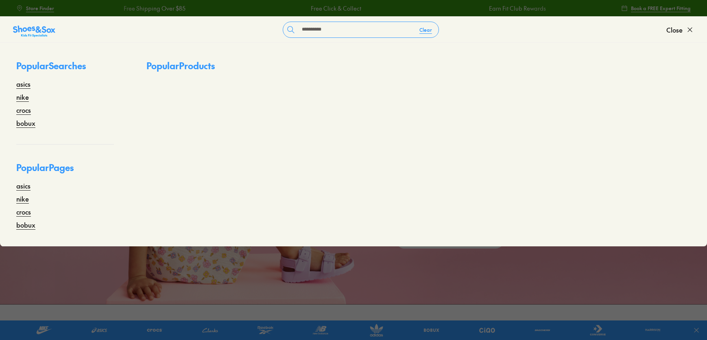 The height and width of the screenshot is (340, 707). What do you see at coordinates (34, 30) in the screenshot?
I see `a: Shoes &amp; Sox` at bounding box center [34, 30].